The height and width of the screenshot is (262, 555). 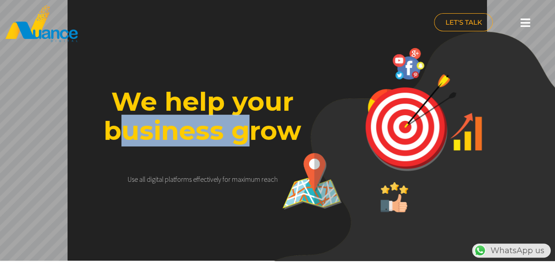 What do you see at coordinates (139, 23) in the screenshot?
I see `a: nuance-qatar_logo` at bounding box center [139, 23].